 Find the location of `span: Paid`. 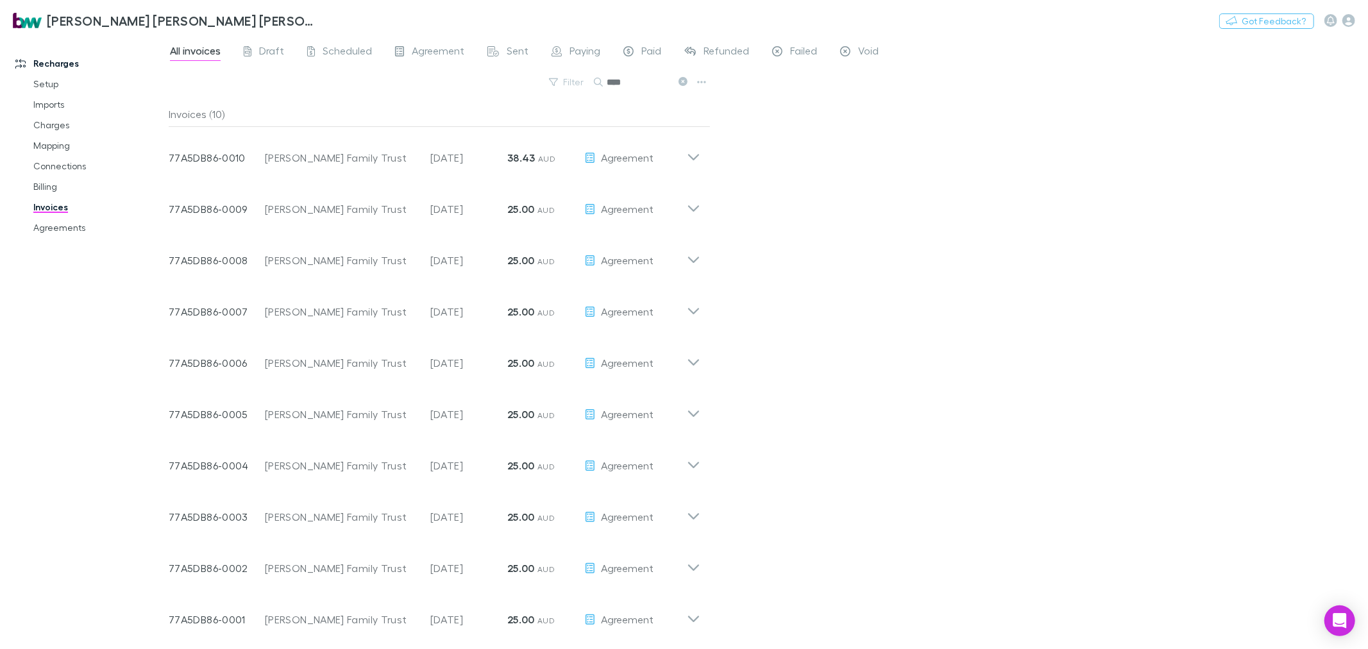

span: Paid is located at coordinates (651, 53).